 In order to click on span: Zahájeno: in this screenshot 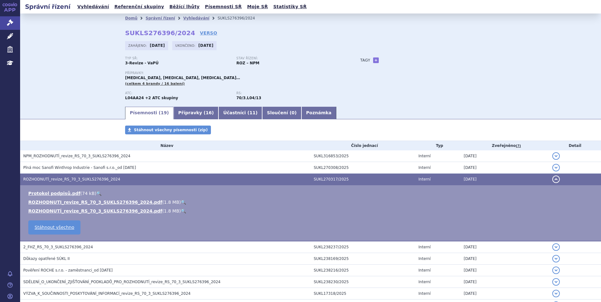, I will do `click(138, 46)`.